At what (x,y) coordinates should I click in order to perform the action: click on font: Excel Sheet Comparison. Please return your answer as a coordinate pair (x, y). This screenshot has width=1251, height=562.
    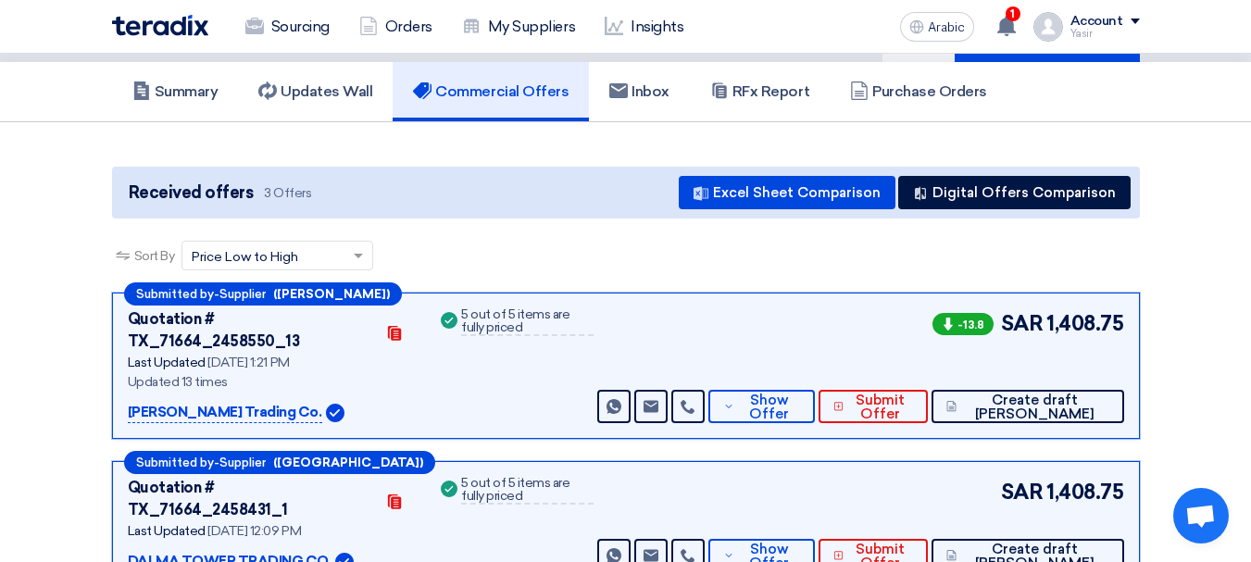
    Looking at the image, I should click on (796, 193).